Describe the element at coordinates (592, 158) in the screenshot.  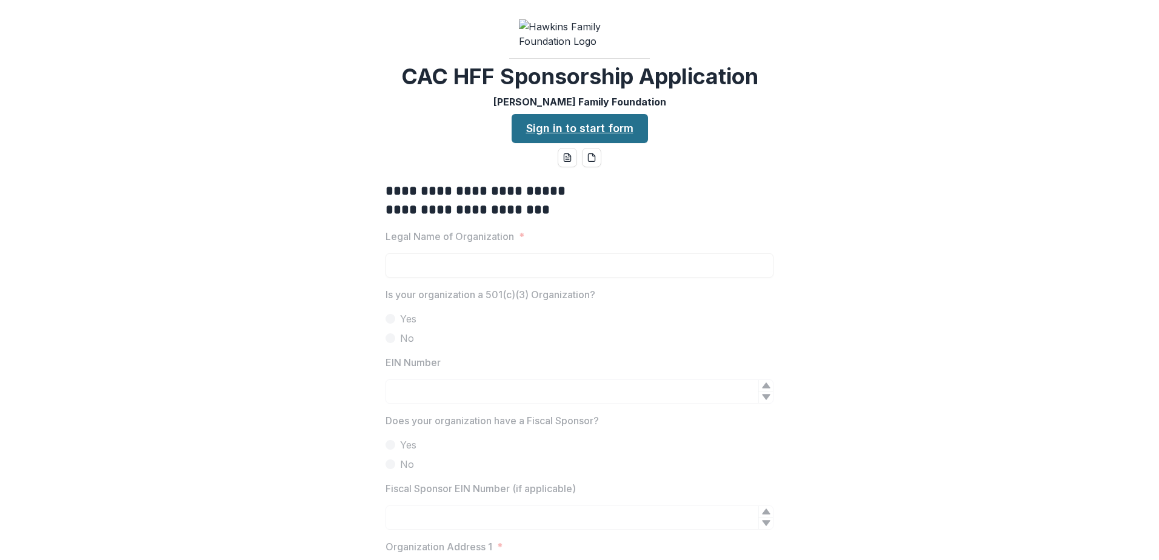
I see `button: pdf-download` at that location.